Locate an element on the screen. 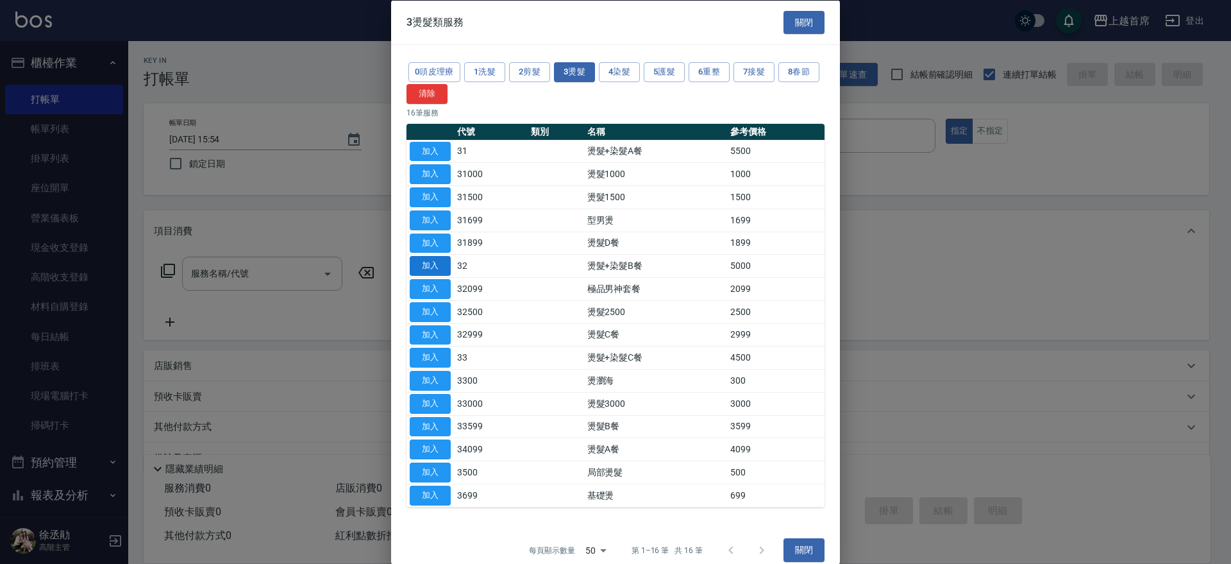 This screenshot has width=1231, height=564. td: 31699 is located at coordinates (491, 220).